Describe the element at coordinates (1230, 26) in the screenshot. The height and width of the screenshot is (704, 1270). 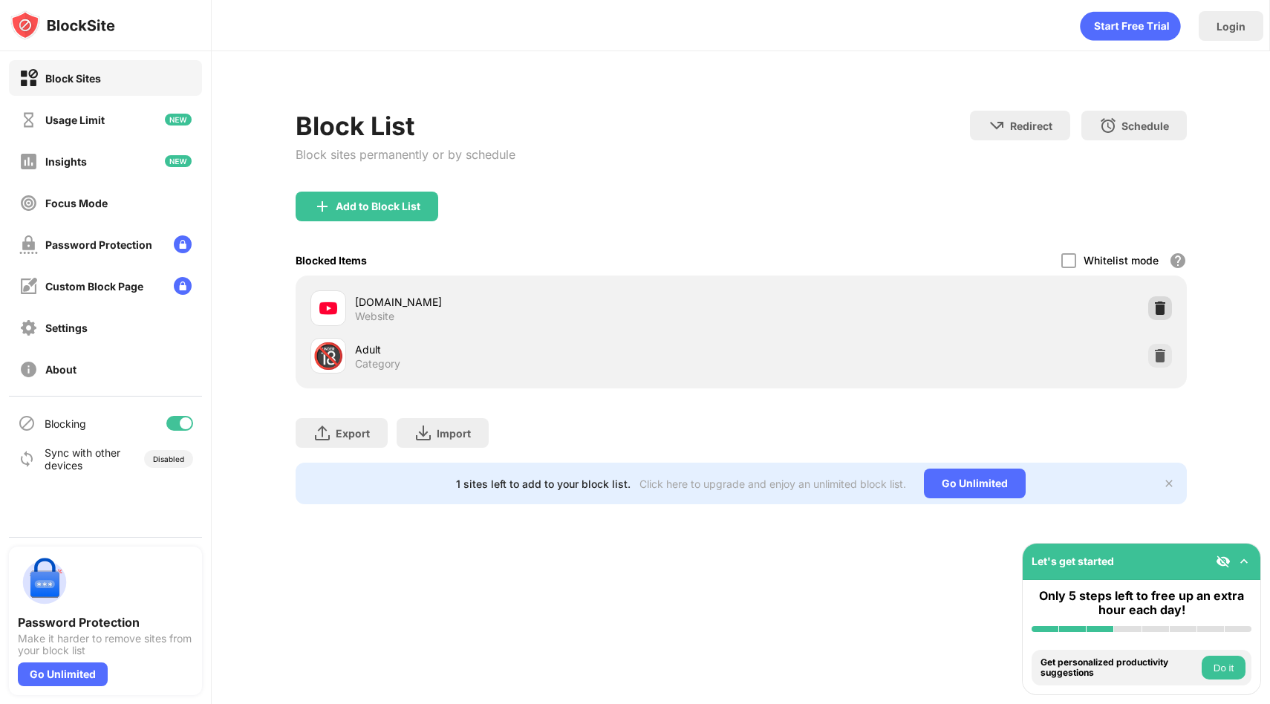
I see `div: Login` at that location.